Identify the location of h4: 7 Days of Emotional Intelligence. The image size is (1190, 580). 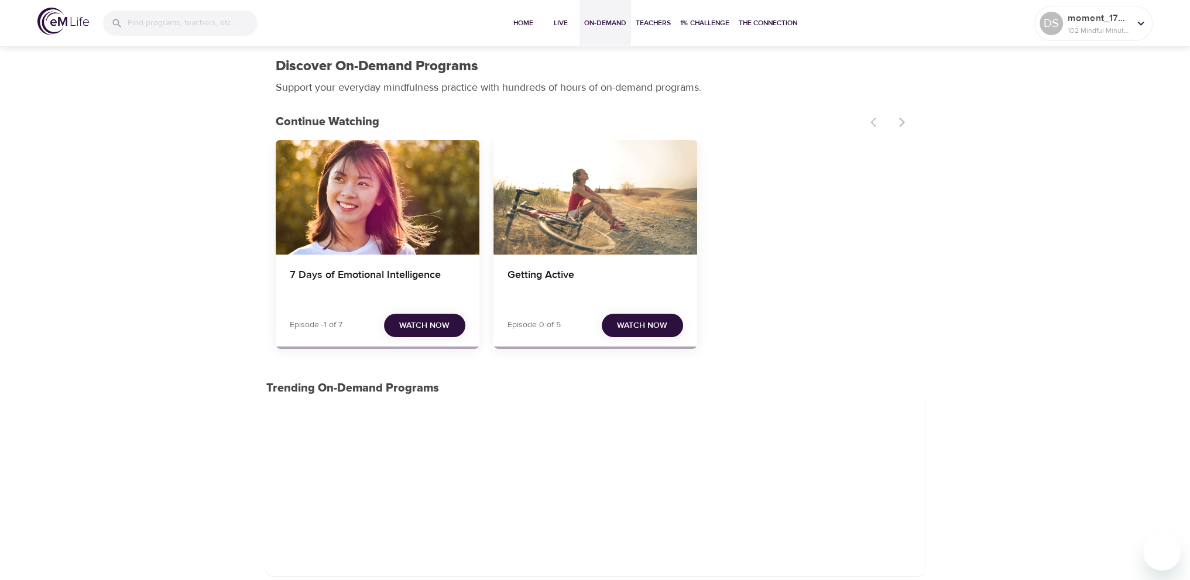
(378, 283).